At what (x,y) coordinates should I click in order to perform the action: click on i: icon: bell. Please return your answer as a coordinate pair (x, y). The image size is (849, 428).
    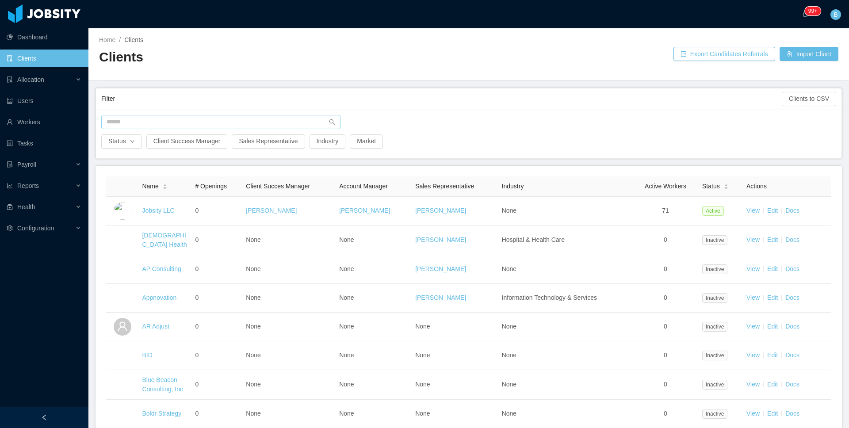
    Looking at the image, I should click on (805, 14).